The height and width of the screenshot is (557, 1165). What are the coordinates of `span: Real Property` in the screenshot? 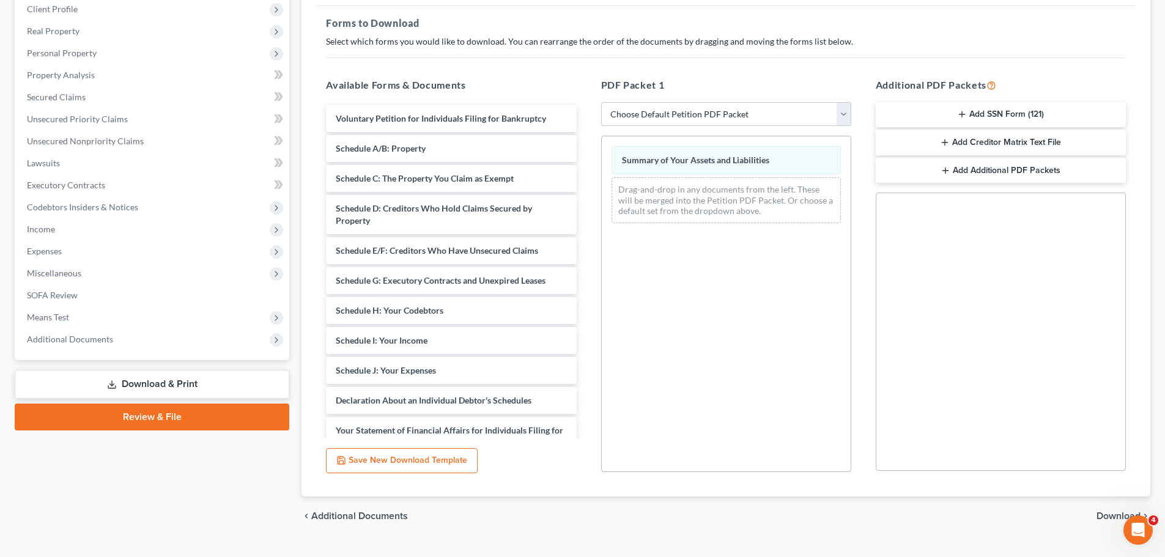 It's located at (53, 31).